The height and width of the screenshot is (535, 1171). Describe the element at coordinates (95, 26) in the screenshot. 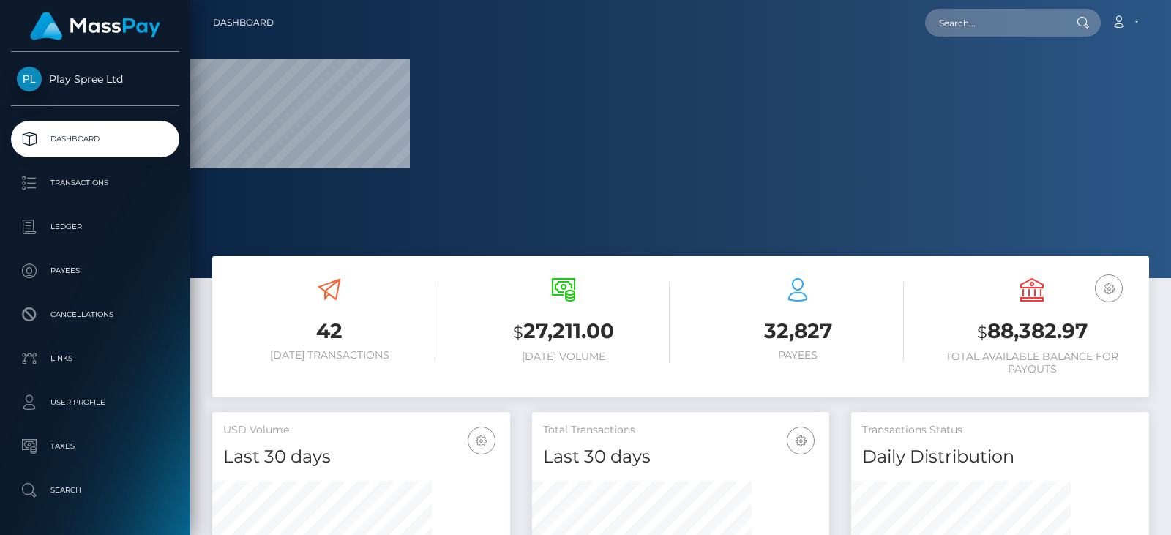

I see `img: MassPay Logo` at that location.